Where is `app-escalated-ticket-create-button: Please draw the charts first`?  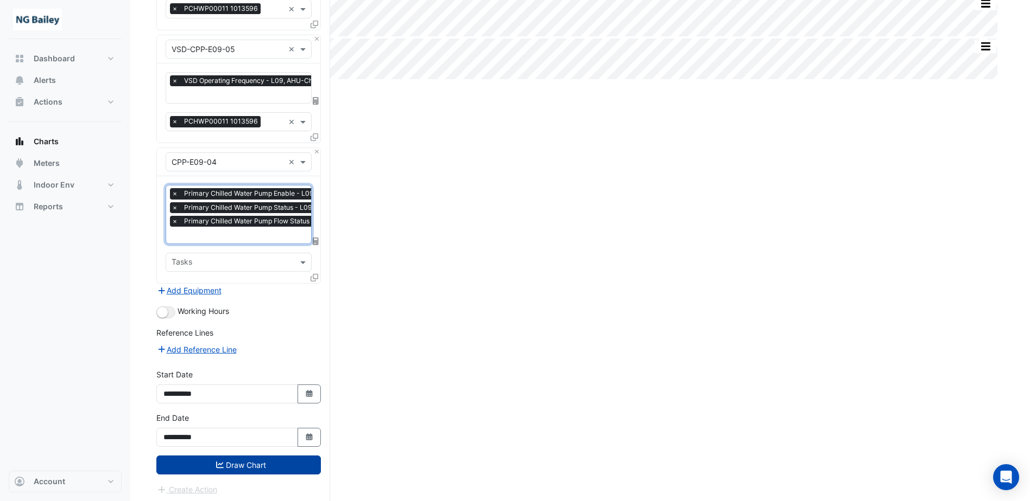
app-escalated-ticket-create-button: Please draw the charts first is located at coordinates (187, 489).